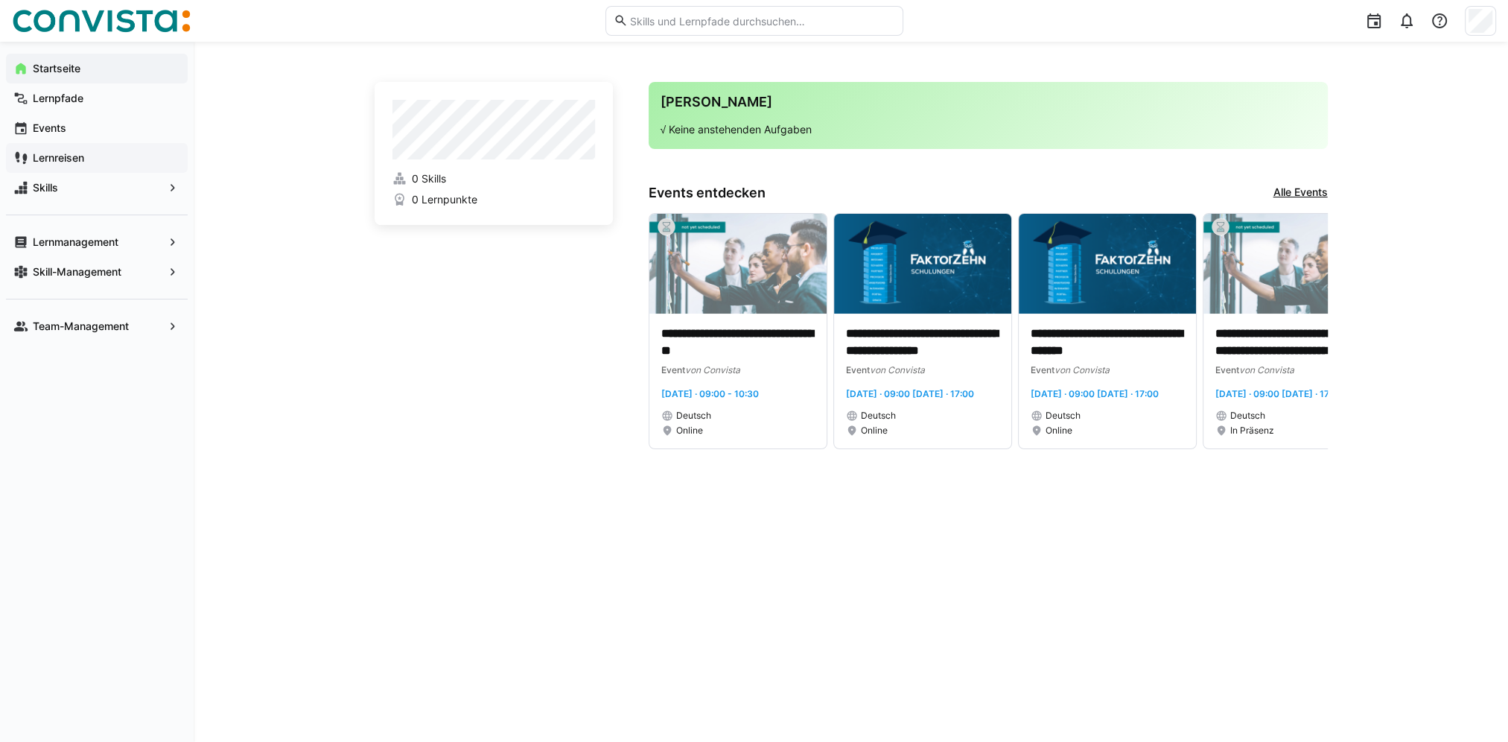 Image resolution: width=1508 pixels, height=742 pixels. What do you see at coordinates (428, 179) in the screenshot?
I see `span: 0 Skills` at bounding box center [428, 179].